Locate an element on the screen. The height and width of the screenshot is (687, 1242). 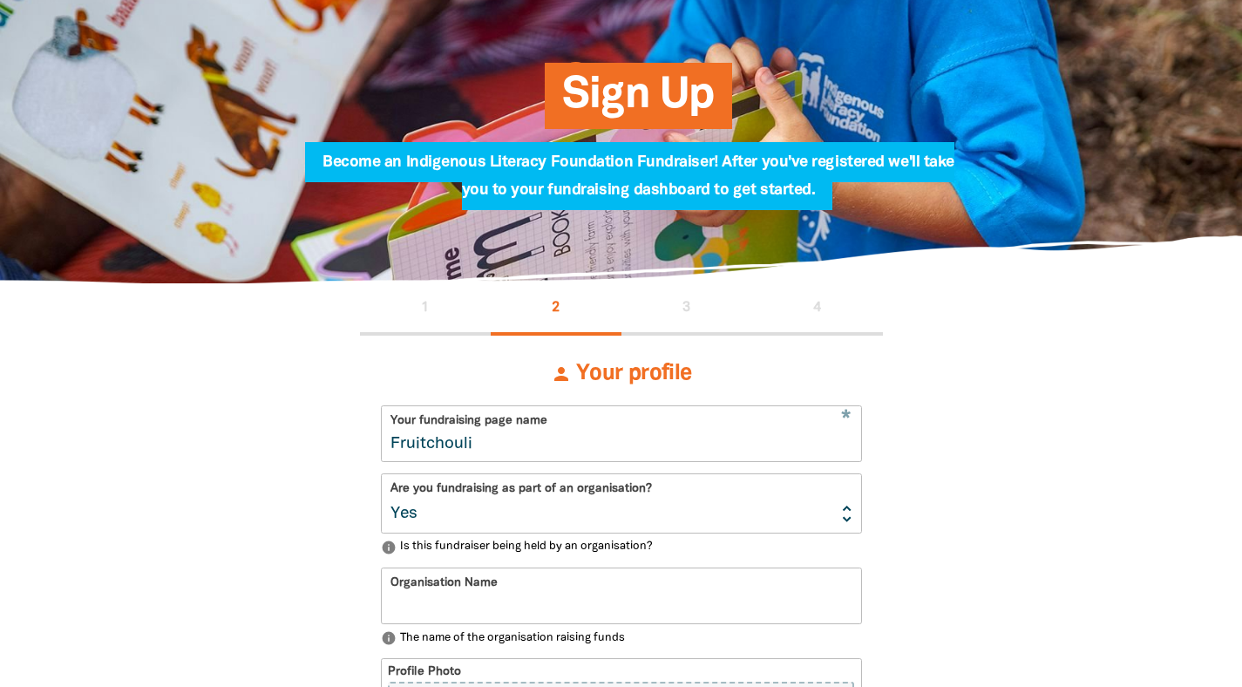
span: Sign Up is located at coordinates (638, 102).